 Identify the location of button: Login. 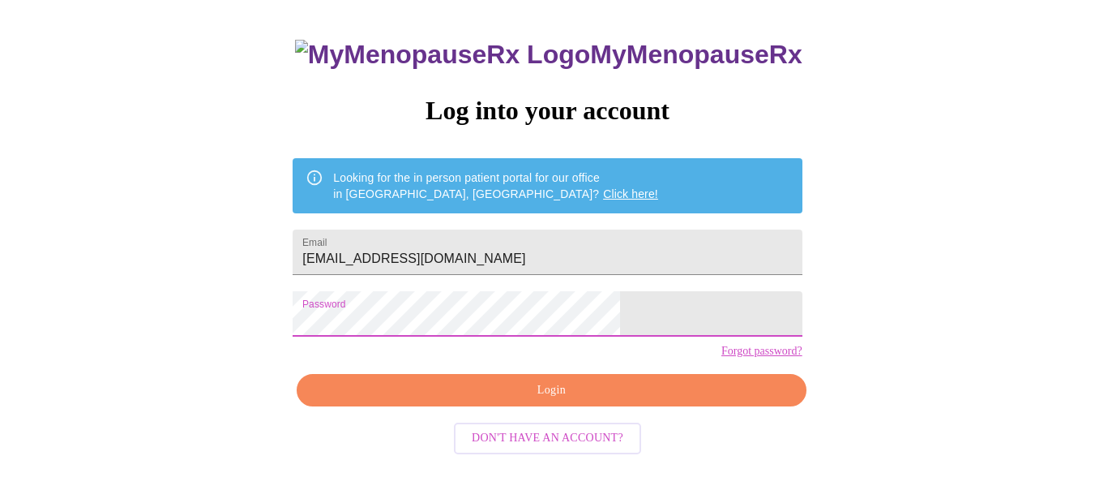
(551, 390).